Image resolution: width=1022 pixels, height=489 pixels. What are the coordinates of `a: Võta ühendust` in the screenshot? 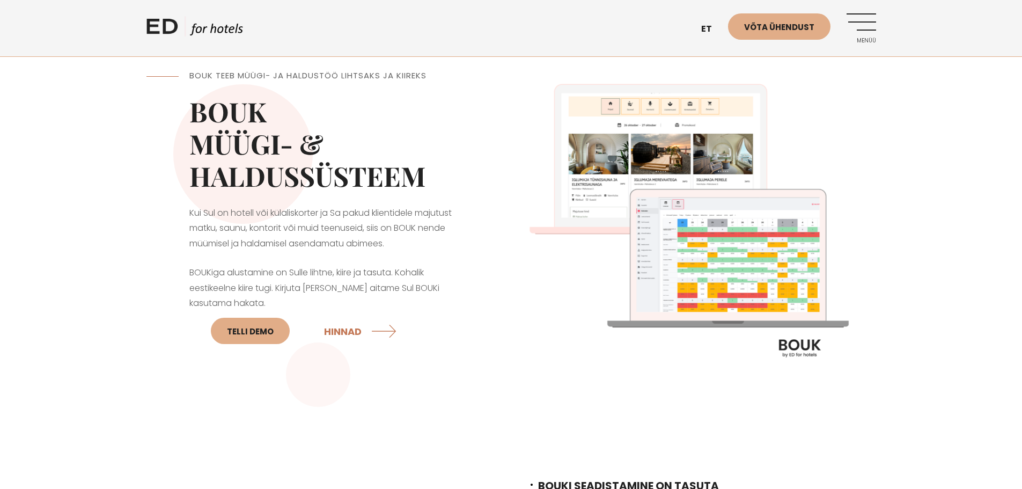 It's located at (779, 26).